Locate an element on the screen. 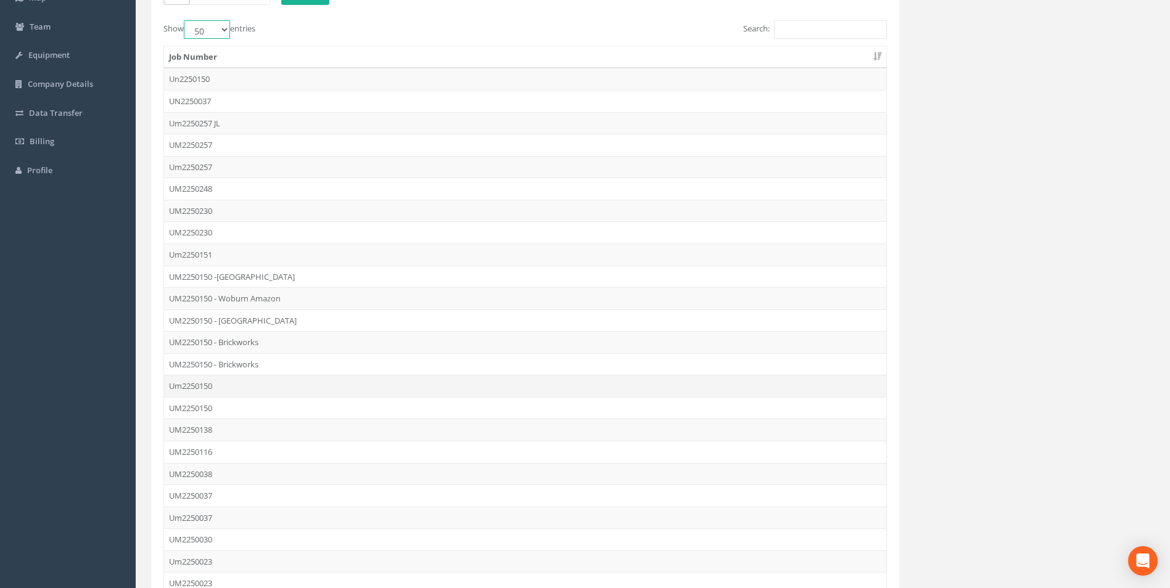 This screenshot has height=588, width=1170. label: Show entries is located at coordinates (209, 30).